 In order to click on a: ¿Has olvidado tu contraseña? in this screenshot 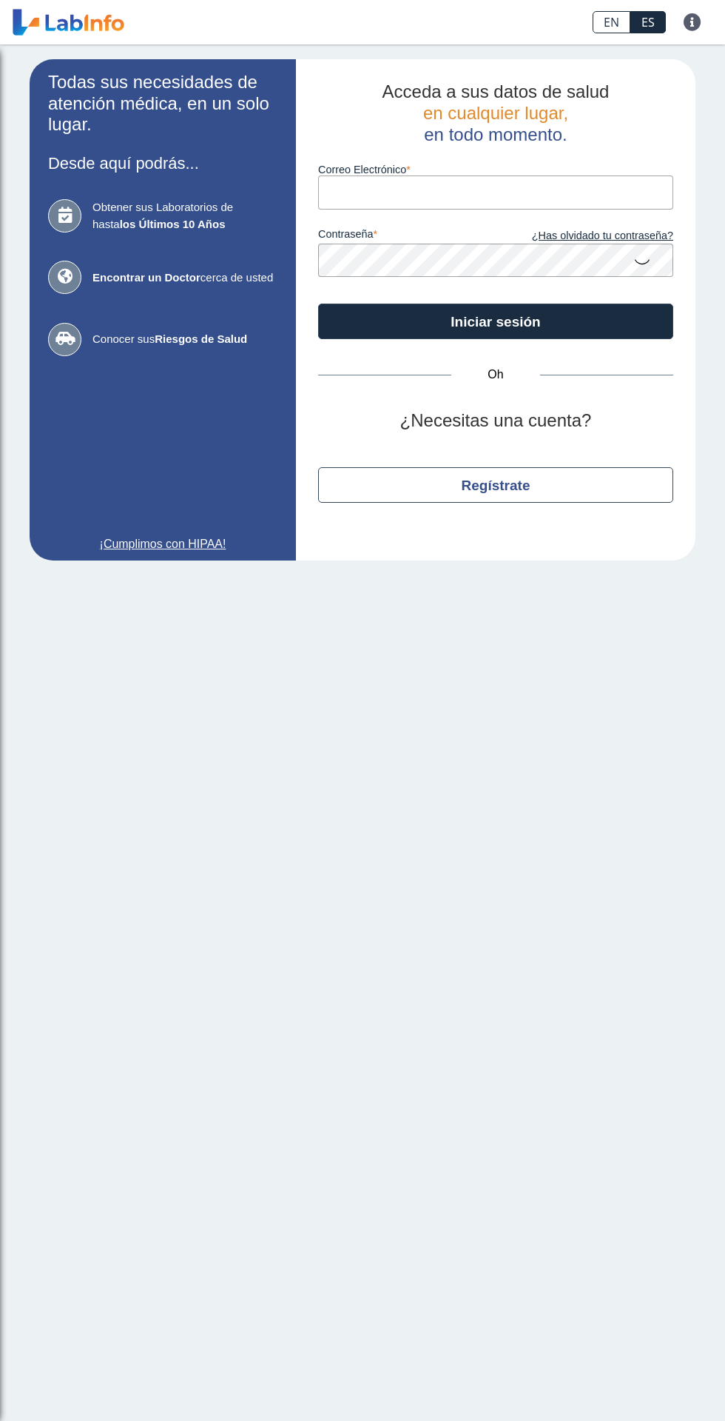, I will do `click(585, 236)`.